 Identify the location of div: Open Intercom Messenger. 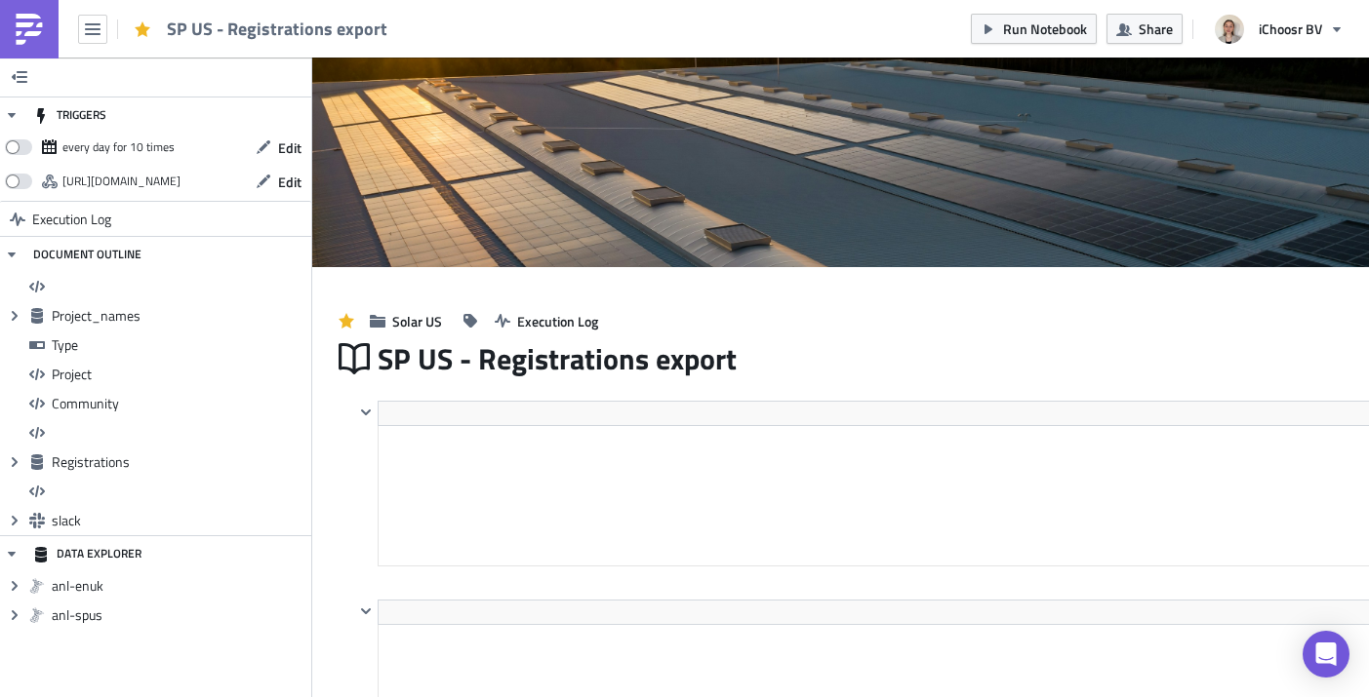
(1326, 655).